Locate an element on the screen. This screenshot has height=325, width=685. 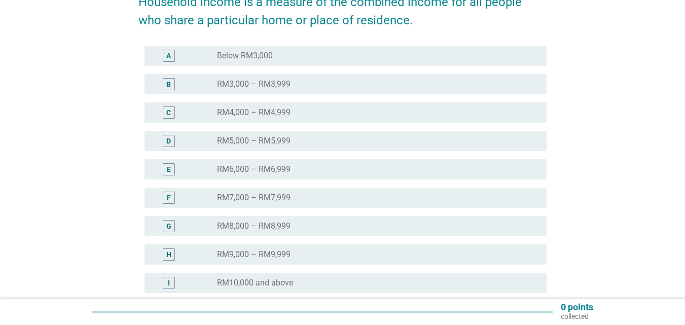
div: C is located at coordinates (168, 113).